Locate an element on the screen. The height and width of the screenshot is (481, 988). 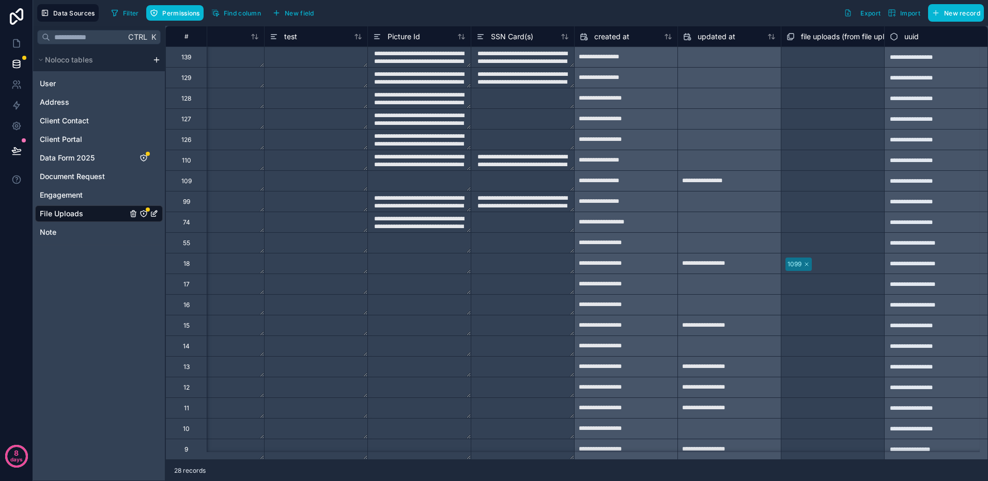
div: 18 is located at coordinates (186, 264).